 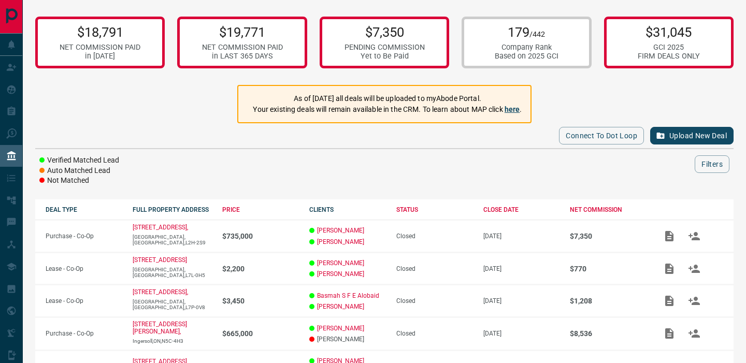 What do you see at coordinates (79, 161) in the screenshot?
I see `li: Verified Matched Lead` at bounding box center [79, 161].